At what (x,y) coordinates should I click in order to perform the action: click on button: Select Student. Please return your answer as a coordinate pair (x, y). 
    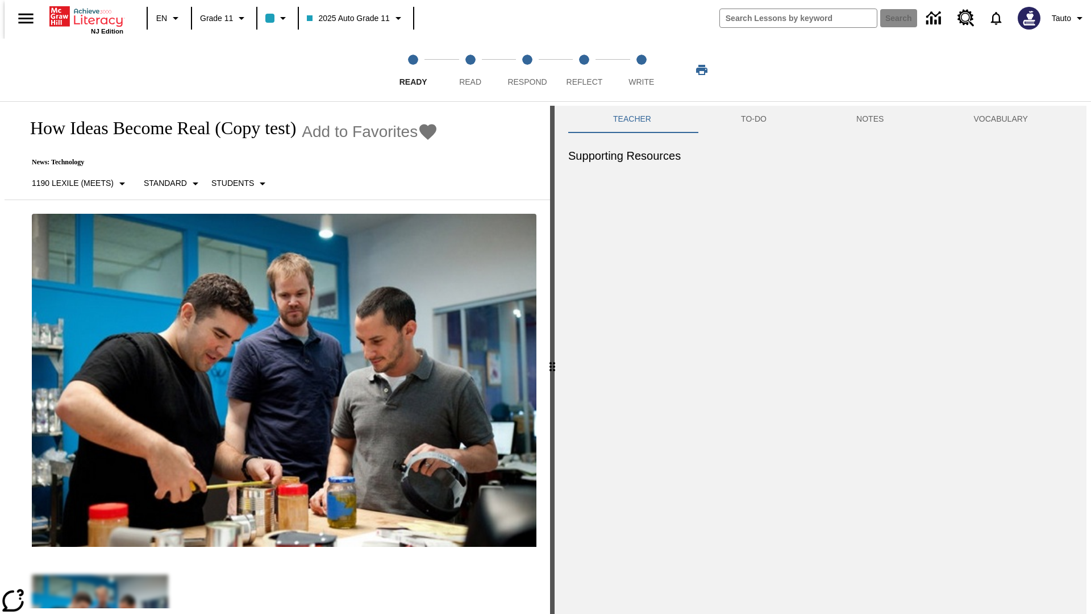
    Looking at the image, I should click on (240, 184).